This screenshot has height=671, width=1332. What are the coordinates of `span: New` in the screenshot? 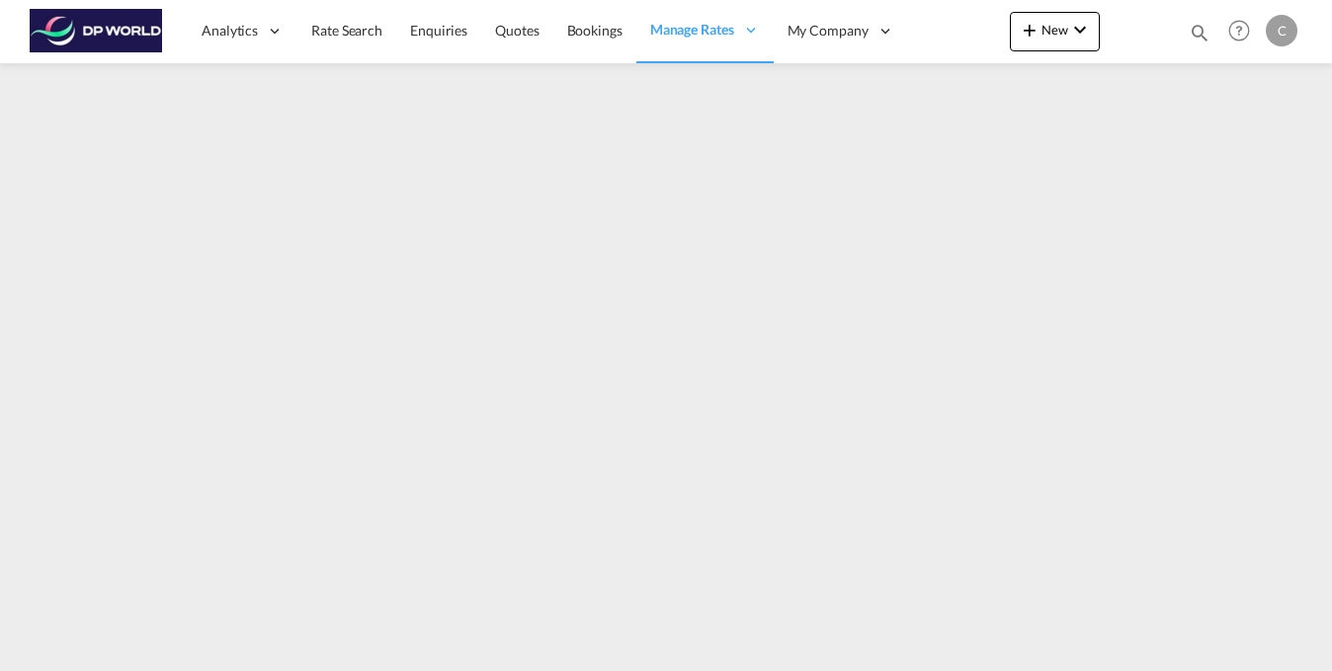 It's located at (1054, 30).